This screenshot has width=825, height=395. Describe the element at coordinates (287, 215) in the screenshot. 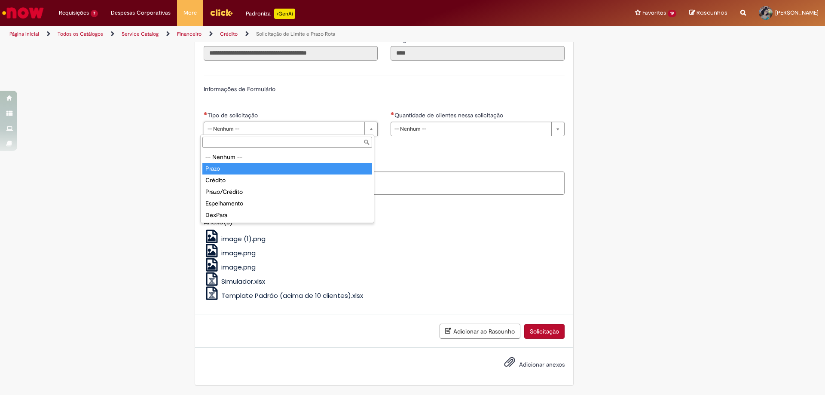

I see `div: DexPara` at that location.